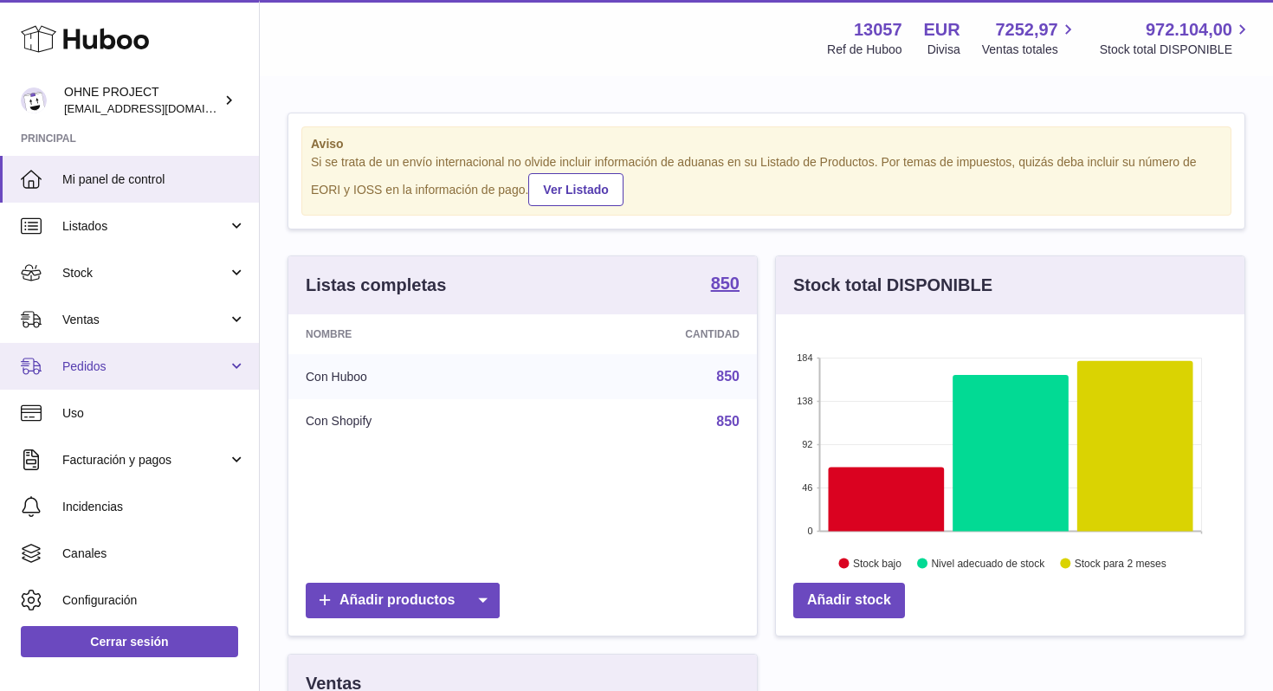 The image size is (1273, 691). I want to click on span: Uso, so click(154, 413).